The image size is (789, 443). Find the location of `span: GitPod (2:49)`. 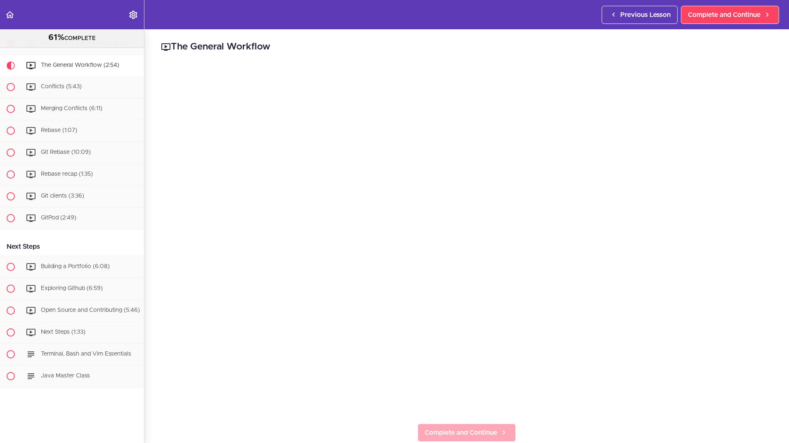

span: GitPod (2:49) is located at coordinates (59, 218).